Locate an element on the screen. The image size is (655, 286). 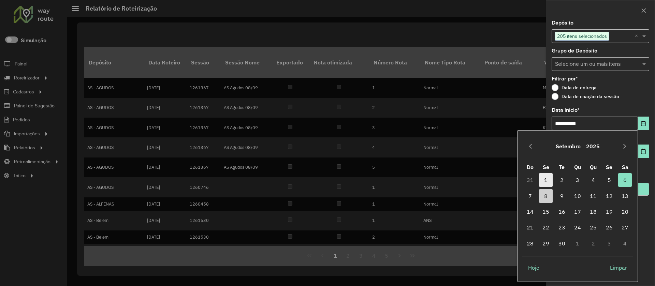
span: 3 is located at coordinates (578, 180).